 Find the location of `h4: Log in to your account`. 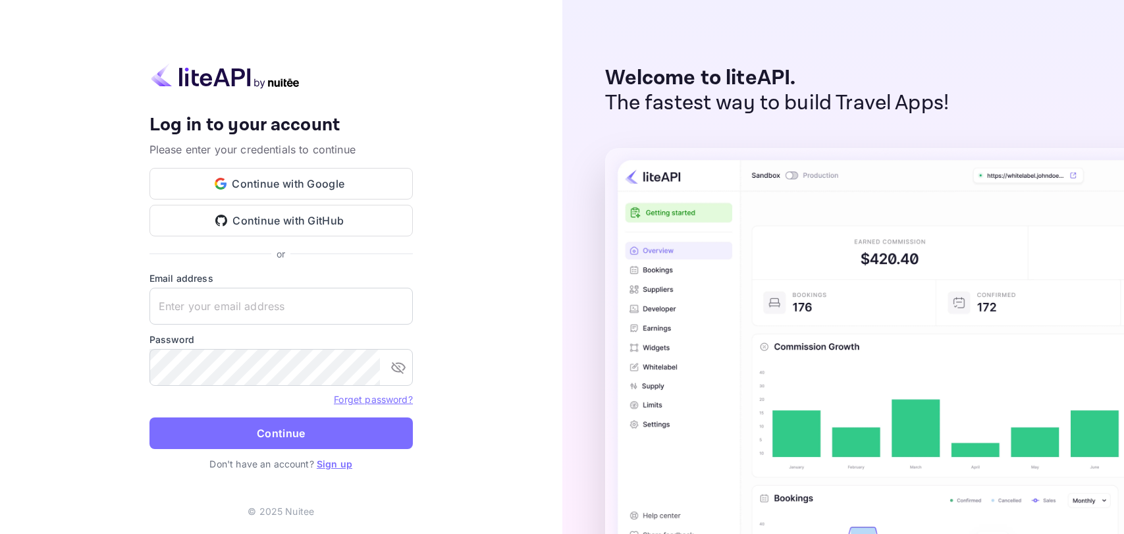

h4: Log in to your account is located at coordinates (281, 125).